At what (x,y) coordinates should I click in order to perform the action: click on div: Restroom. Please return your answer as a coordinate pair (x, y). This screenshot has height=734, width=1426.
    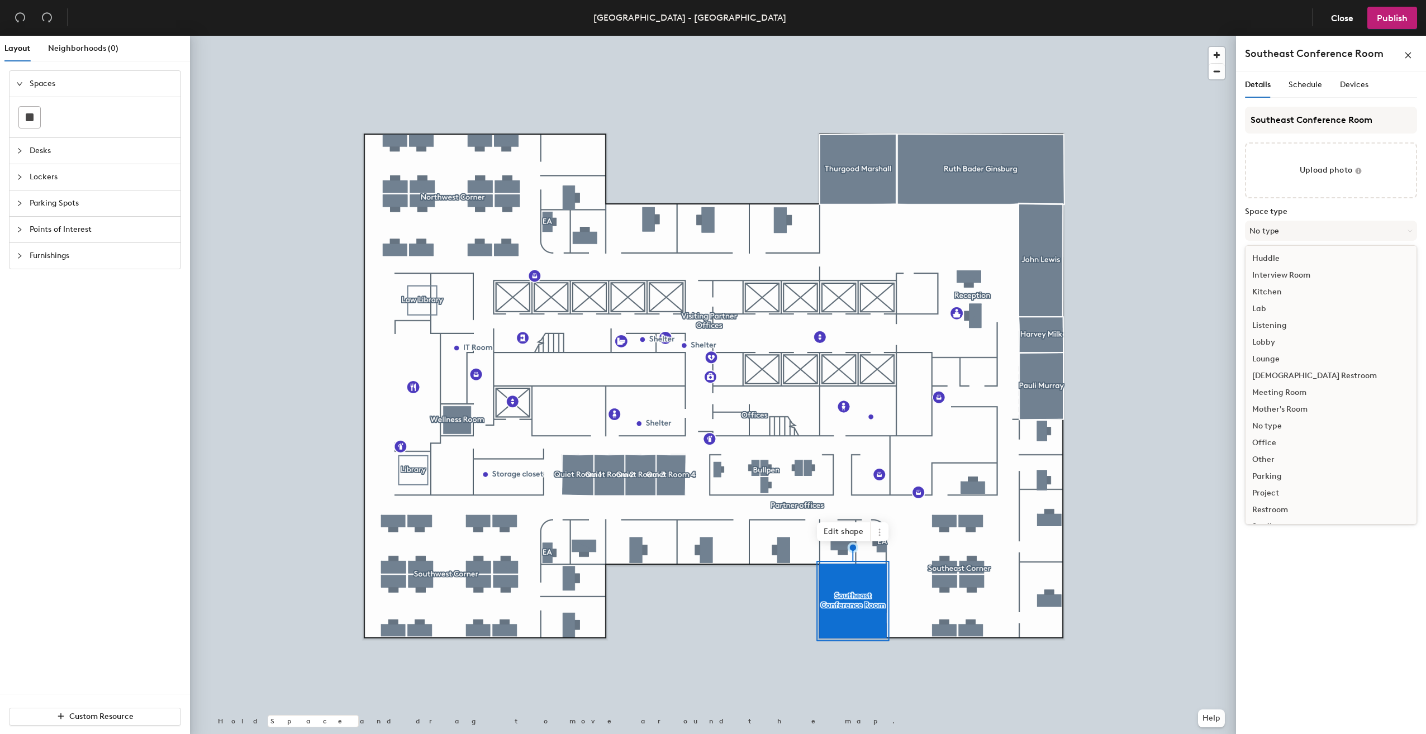
    Looking at the image, I should click on (1331, 510).